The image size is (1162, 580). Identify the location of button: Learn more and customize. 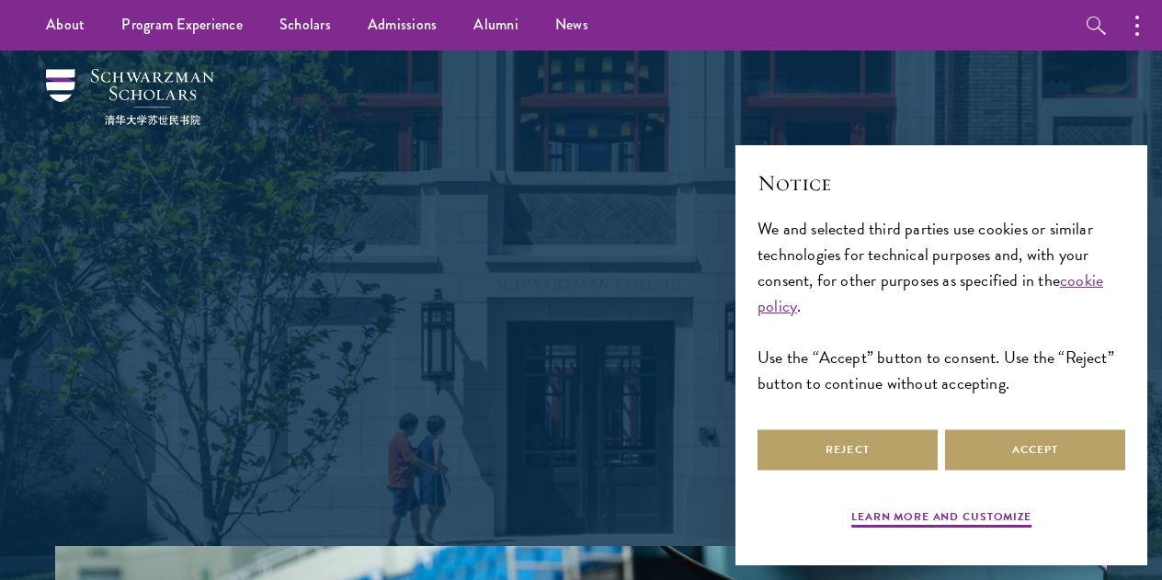
(941, 519).